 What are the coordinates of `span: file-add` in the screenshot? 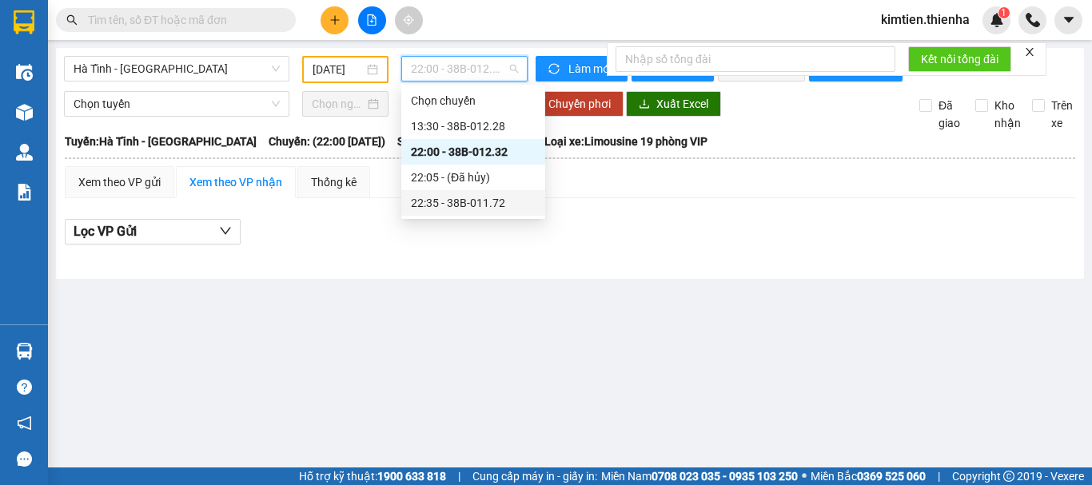 It's located at (372, 20).